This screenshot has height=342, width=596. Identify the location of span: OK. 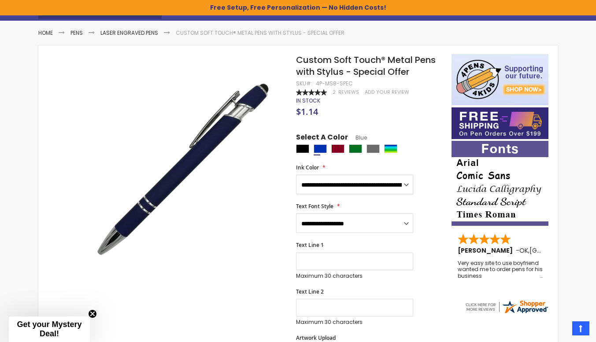
(524, 251).